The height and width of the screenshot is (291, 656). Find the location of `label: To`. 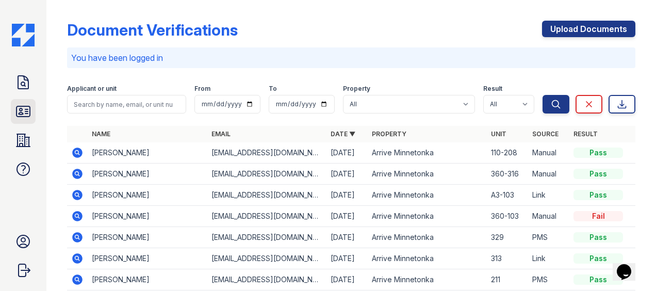

label: To is located at coordinates (273, 89).